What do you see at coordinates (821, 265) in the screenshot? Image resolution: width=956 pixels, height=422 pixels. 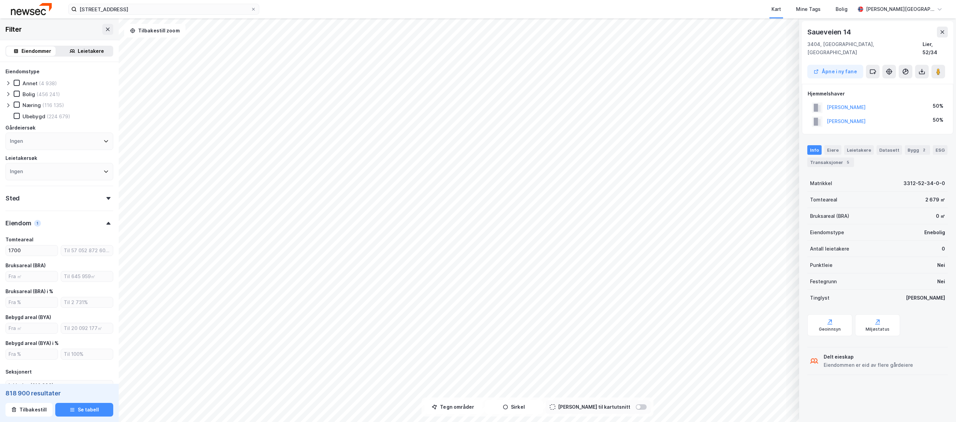 I see `div: Punktleie` at bounding box center [821, 265].